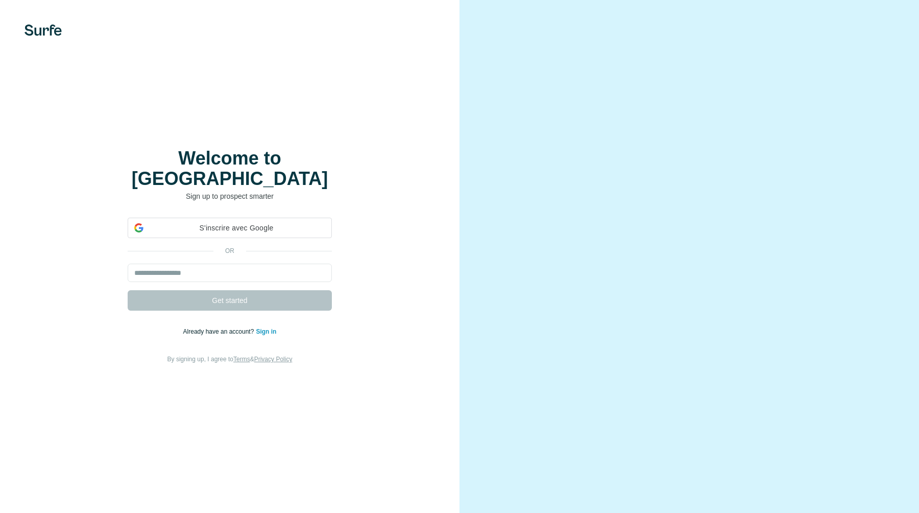 The image size is (919, 513). I want to click on span: Already have an account?, so click(220, 332).